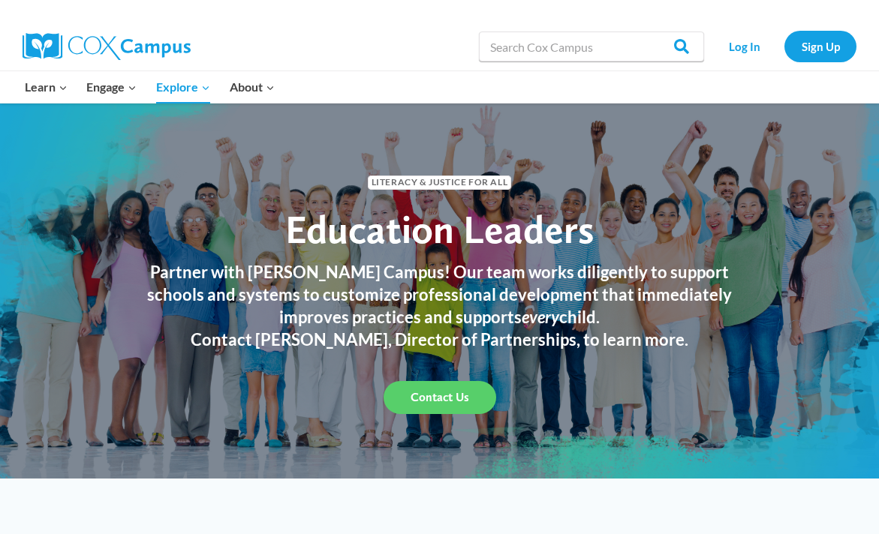 The height and width of the screenshot is (534, 879). What do you see at coordinates (149, 87) in the screenshot?
I see `nav: Primary Navigation` at bounding box center [149, 87].